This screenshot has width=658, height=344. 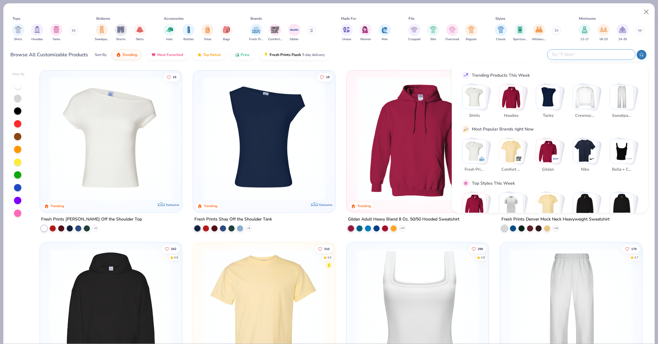 I want to click on button: Like, so click(x=325, y=77).